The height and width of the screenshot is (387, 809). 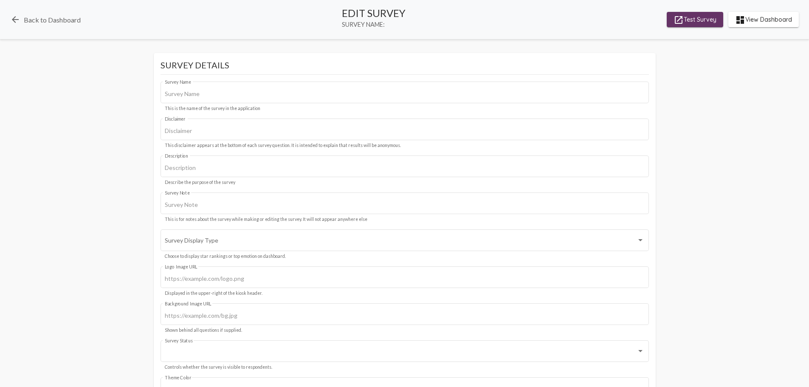 What do you see at coordinates (214, 293) in the screenshot?
I see `mat-hint: Displayed in the upper-right of the kiosk header.` at bounding box center [214, 293].